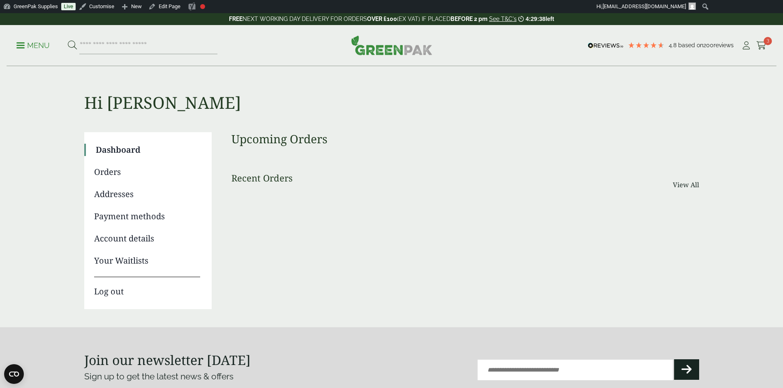 This screenshot has width=783, height=388. What do you see at coordinates (646, 45) in the screenshot?
I see `div: 4.79 Stars` at bounding box center [646, 45].